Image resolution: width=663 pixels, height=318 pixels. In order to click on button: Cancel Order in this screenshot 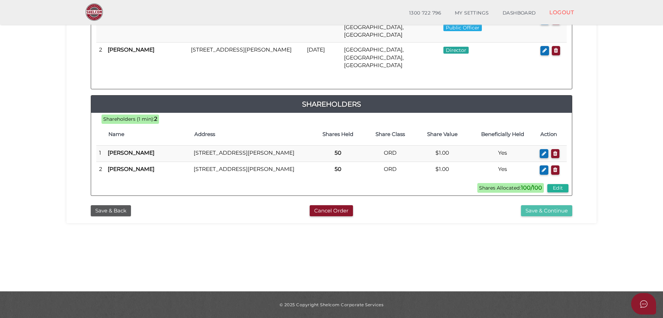, I will do `click(331, 211)`.